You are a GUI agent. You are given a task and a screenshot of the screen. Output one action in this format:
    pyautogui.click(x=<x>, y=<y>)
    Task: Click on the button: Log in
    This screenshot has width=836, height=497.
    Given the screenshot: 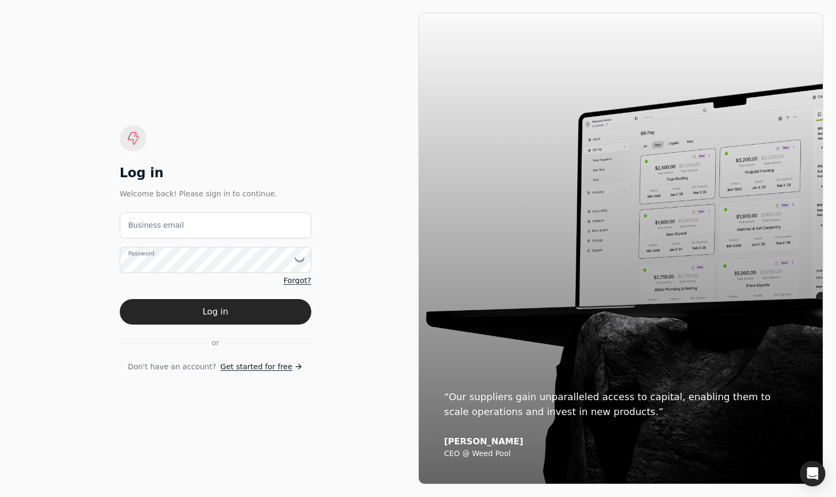 What is the action you would take?
    pyautogui.click(x=216, y=312)
    